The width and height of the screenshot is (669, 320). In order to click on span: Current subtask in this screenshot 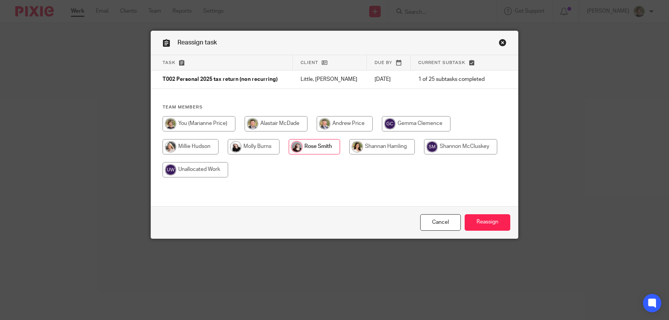, I will do `click(442, 63)`.